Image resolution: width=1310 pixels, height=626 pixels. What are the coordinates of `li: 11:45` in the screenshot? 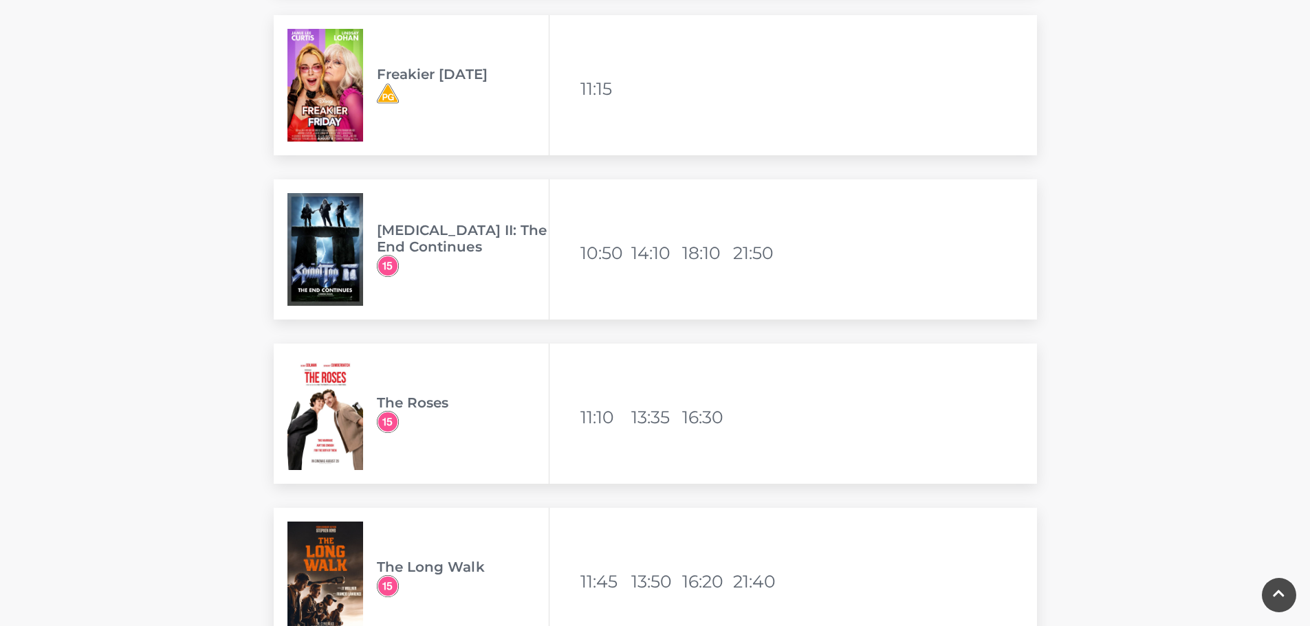 It's located at (604, 582).